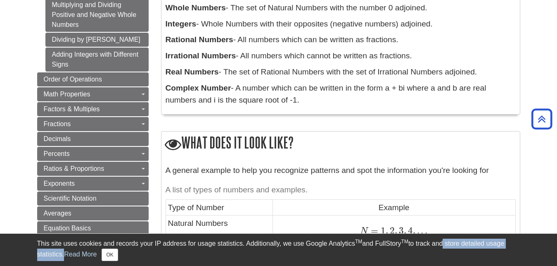  What do you see at coordinates (93, 183) in the screenshot?
I see `a: Exponents` at bounding box center [93, 183].